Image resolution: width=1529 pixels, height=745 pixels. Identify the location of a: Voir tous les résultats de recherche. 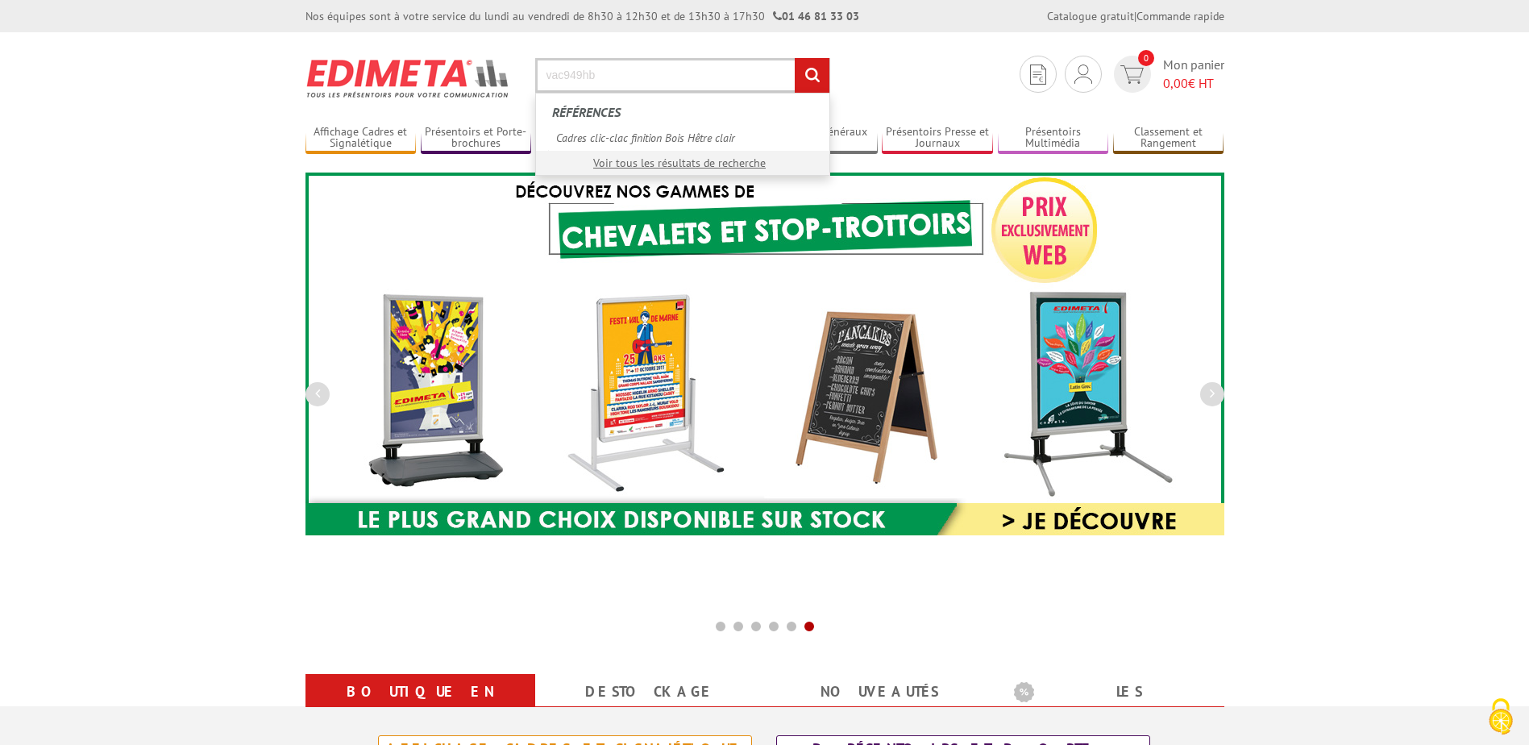
(679, 163).